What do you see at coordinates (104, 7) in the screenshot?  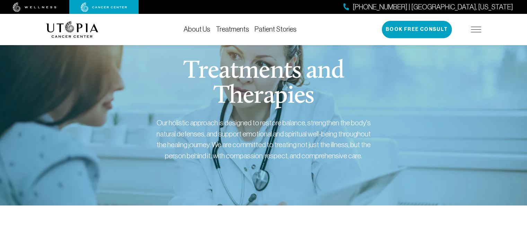 I see `img: cancer center` at bounding box center [104, 7].